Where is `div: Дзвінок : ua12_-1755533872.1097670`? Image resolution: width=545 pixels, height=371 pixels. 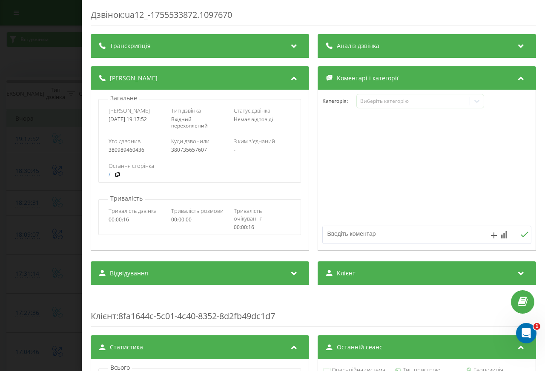 div: Дзвінок : ua12_-1755533872.1097670 is located at coordinates (313, 17).